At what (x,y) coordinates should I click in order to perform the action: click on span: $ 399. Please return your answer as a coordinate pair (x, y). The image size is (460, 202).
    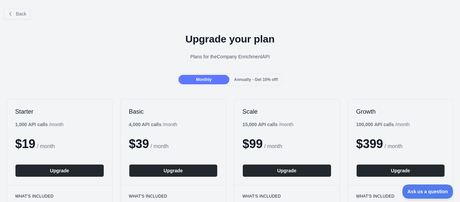
    Looking at the image, I should click on (370, 143).